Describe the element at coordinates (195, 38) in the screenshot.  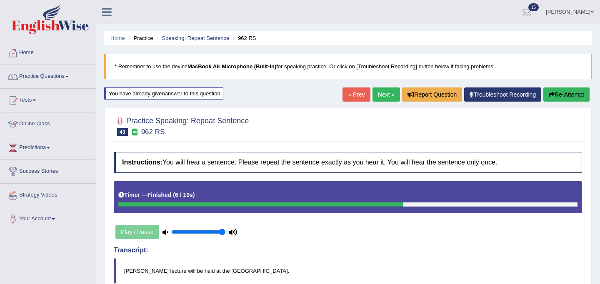
I see `a: Speaking: Repeat Sentence` at that location.